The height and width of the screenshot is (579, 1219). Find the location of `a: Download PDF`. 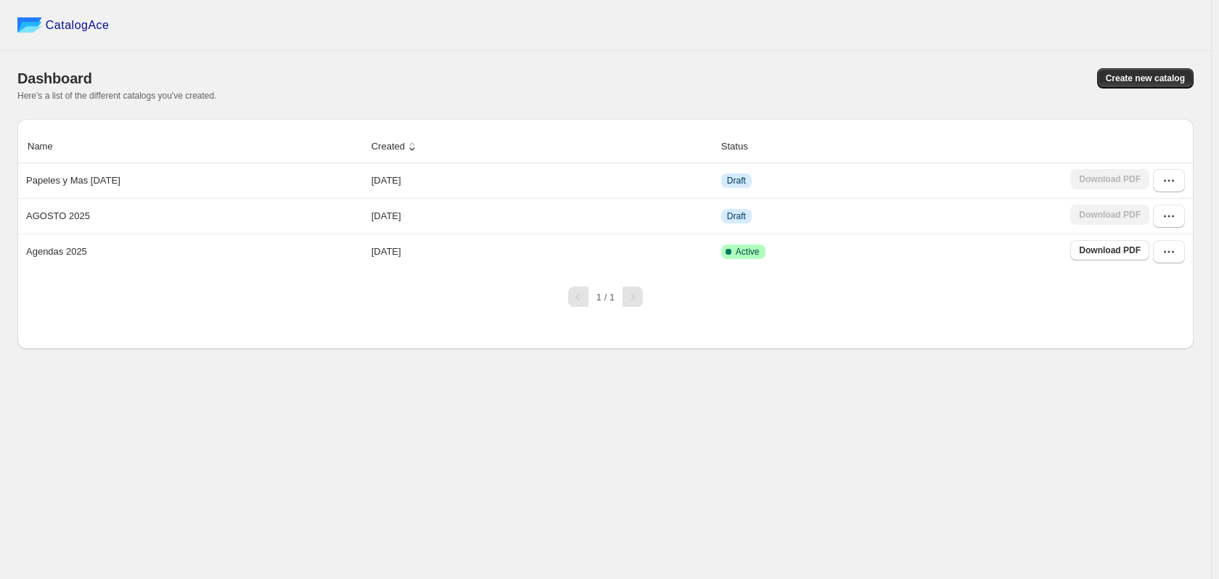

a: Download PDF is located at coordinates (1110, 250).